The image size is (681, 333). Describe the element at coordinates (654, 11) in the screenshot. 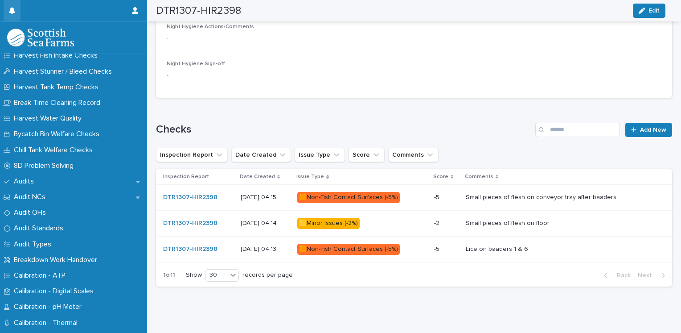

I see `span: Edit` at that location.